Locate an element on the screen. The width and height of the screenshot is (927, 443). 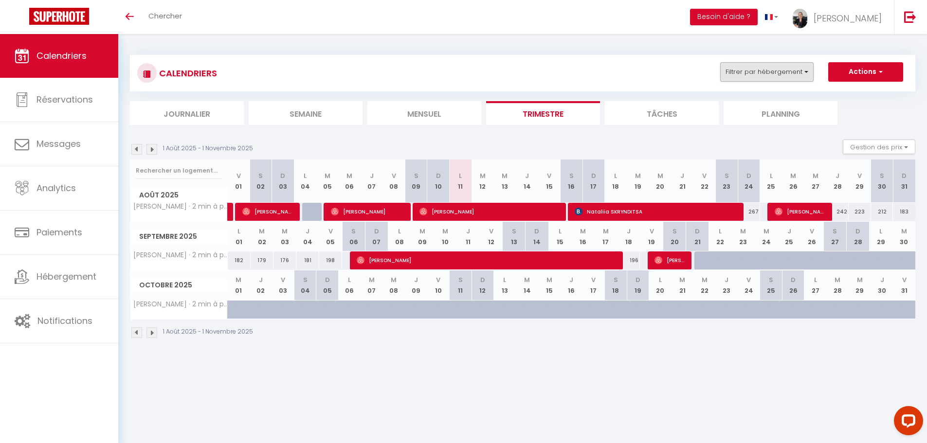
div: 183 is located at coordinates (904, 212).